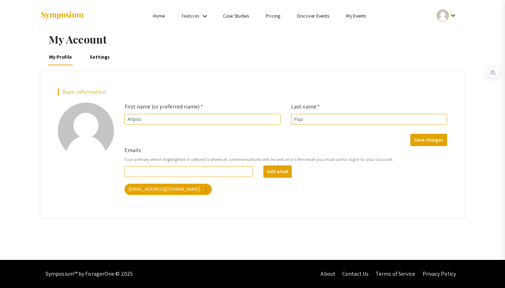  Describe the element at coordinates (164, 107) in the screenshot. I see `label: First name (or preferred name) *` at that location.